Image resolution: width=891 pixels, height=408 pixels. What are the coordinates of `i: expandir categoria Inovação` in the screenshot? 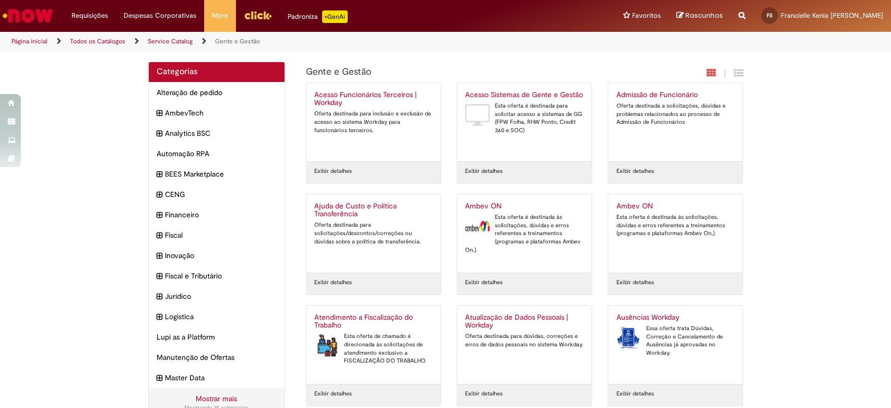 It's located at (159, 256).